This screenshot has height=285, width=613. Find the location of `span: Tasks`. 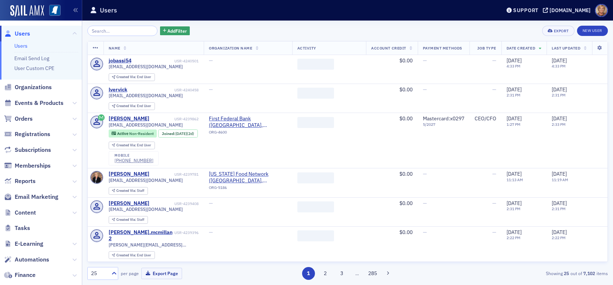

span: Tasks is located at coordinates (22, 228).